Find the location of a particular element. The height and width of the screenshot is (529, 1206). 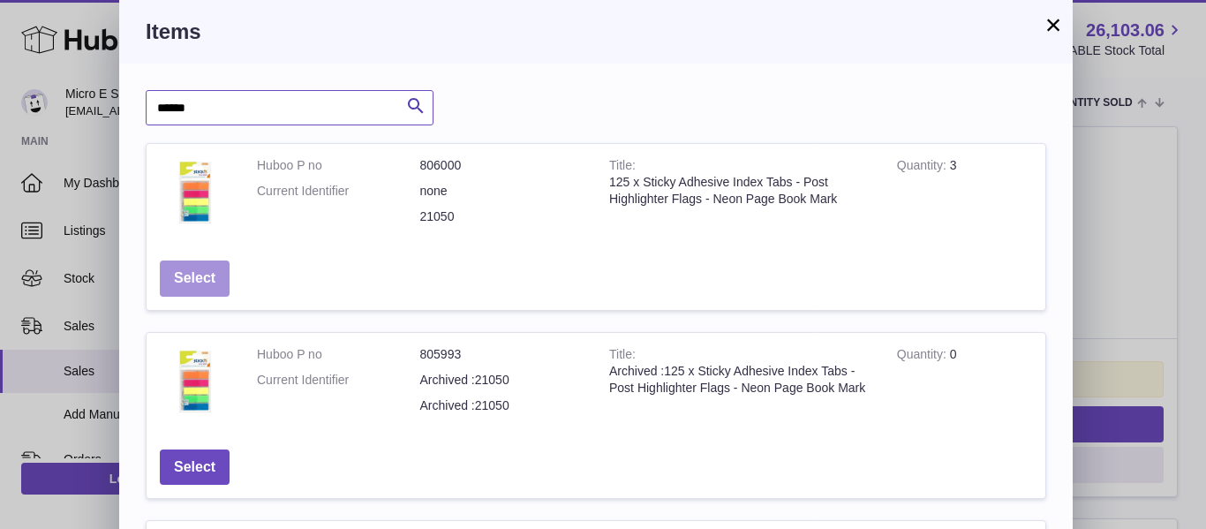

dd: 805993 is located at coordinates (502, 354).